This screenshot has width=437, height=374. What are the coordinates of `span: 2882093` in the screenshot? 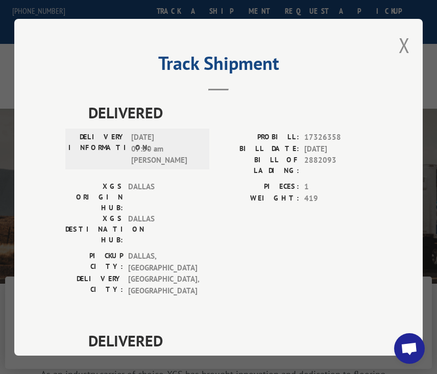 It's located at (338, 165).